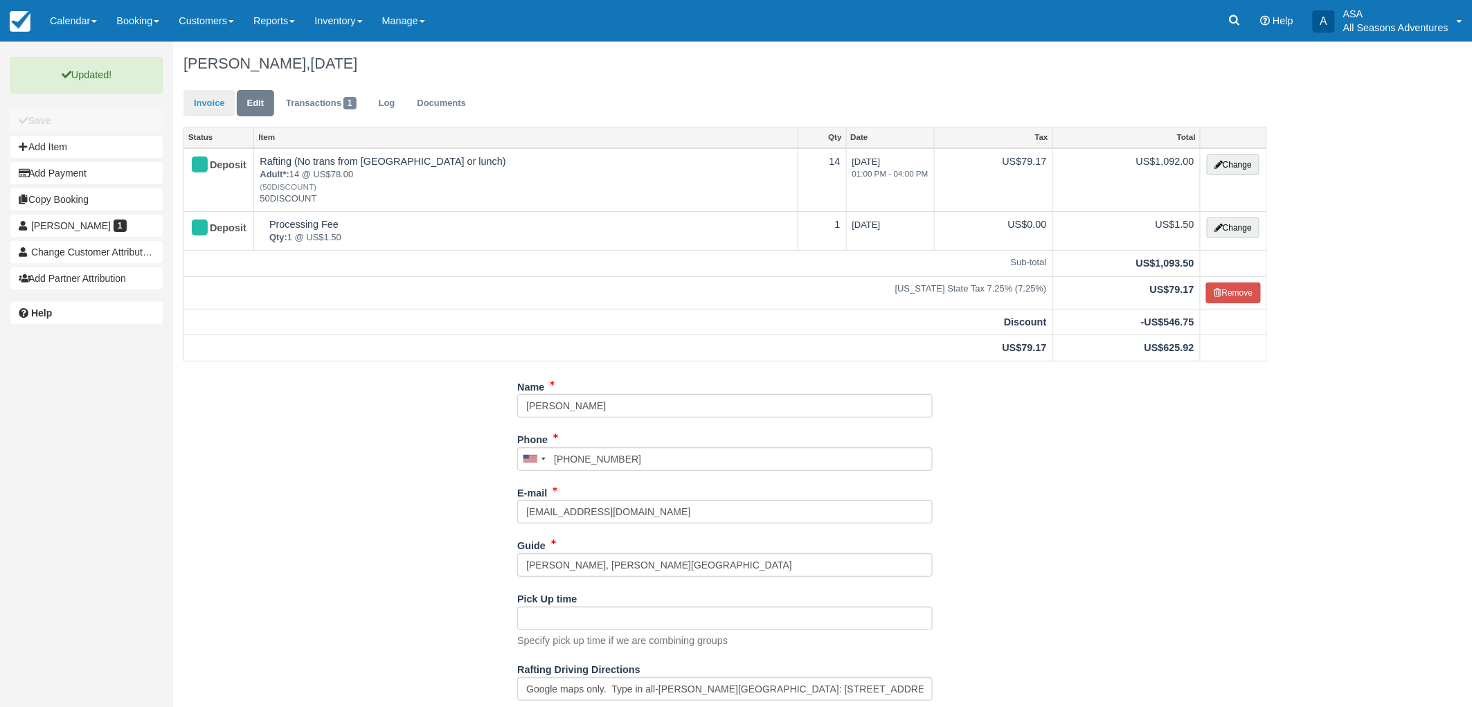 The image size is (1472, 707). I want to click on strong: Qty, so click(278, 237).